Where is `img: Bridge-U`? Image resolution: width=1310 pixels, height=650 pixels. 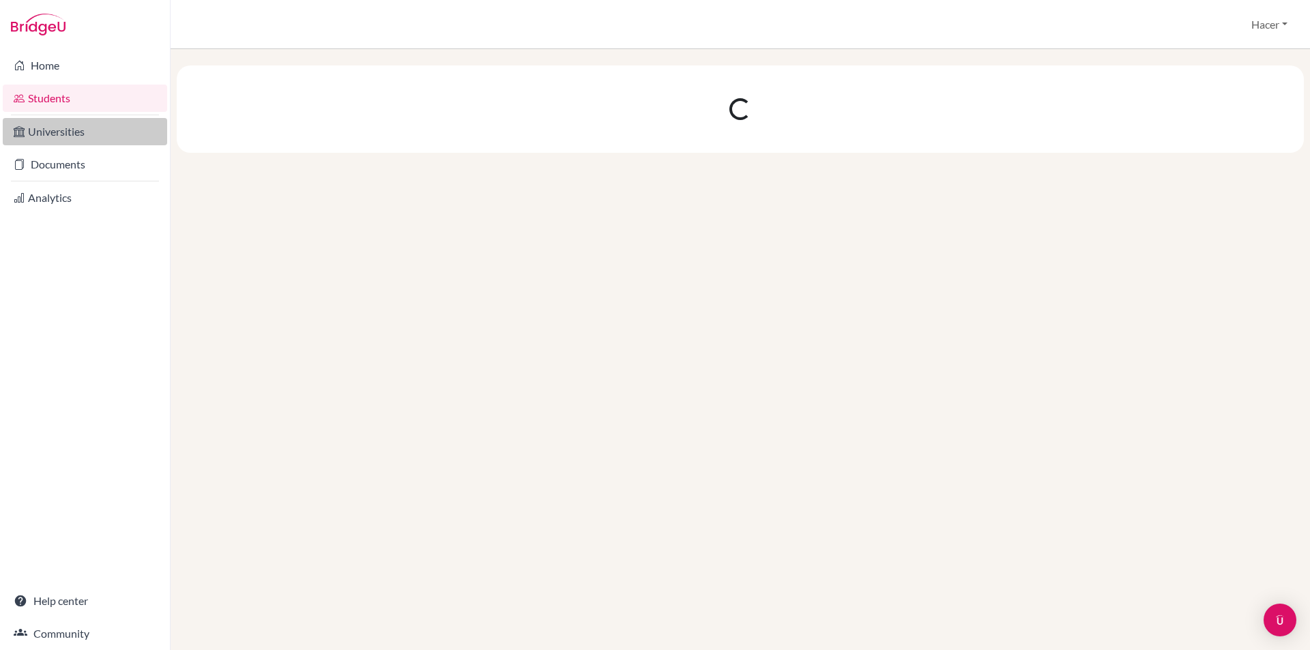 img: Bridge-U is located at coordinates (38, 25).